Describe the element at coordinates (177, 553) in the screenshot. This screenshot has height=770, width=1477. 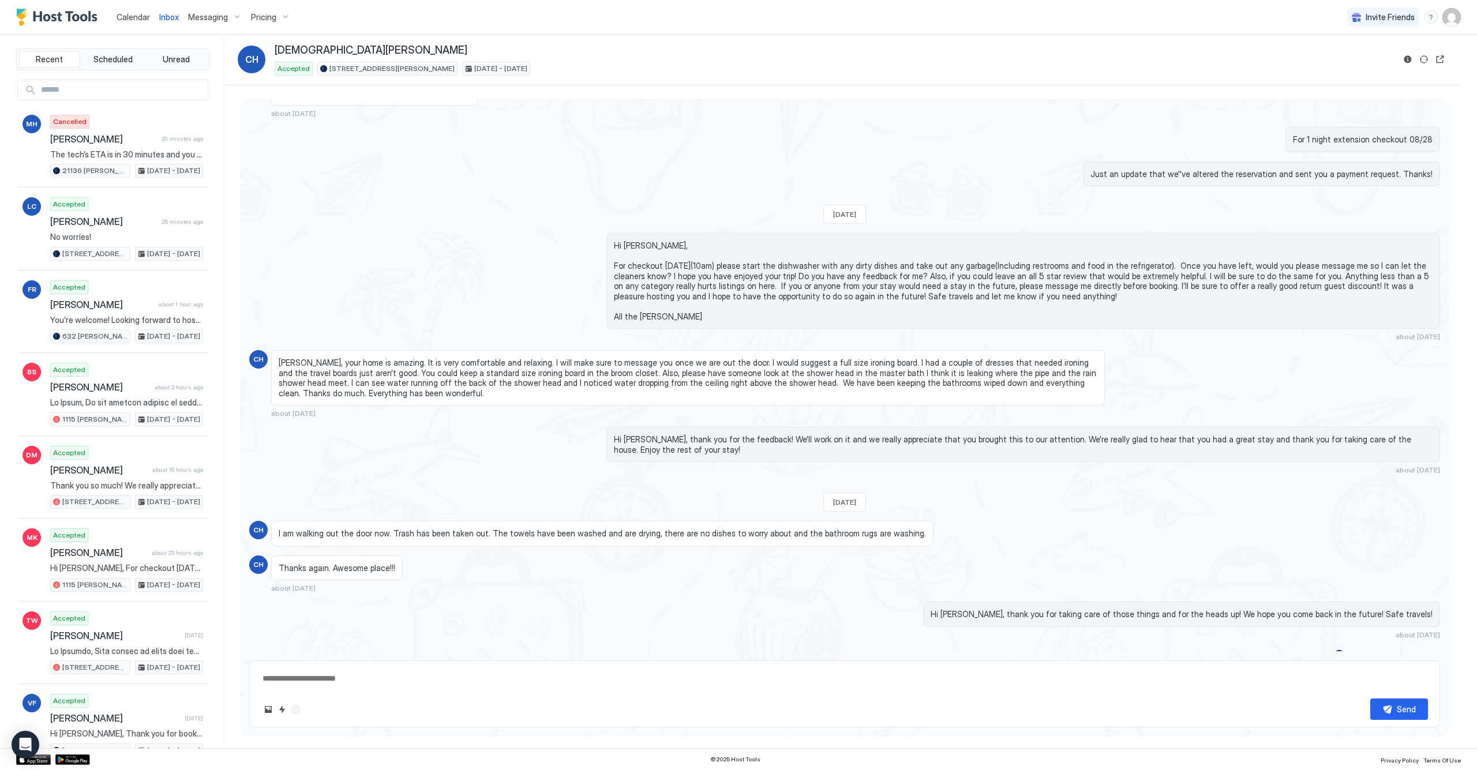
I see `span: about 23 hours ago` at that location.